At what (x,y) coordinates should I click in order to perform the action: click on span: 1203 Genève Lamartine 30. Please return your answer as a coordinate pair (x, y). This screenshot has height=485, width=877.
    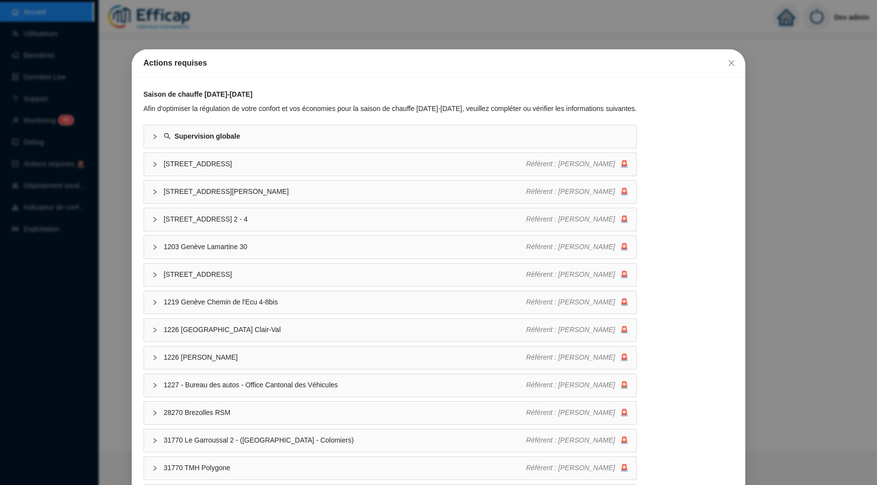
    Looking at the image, I should click on (345, 246).